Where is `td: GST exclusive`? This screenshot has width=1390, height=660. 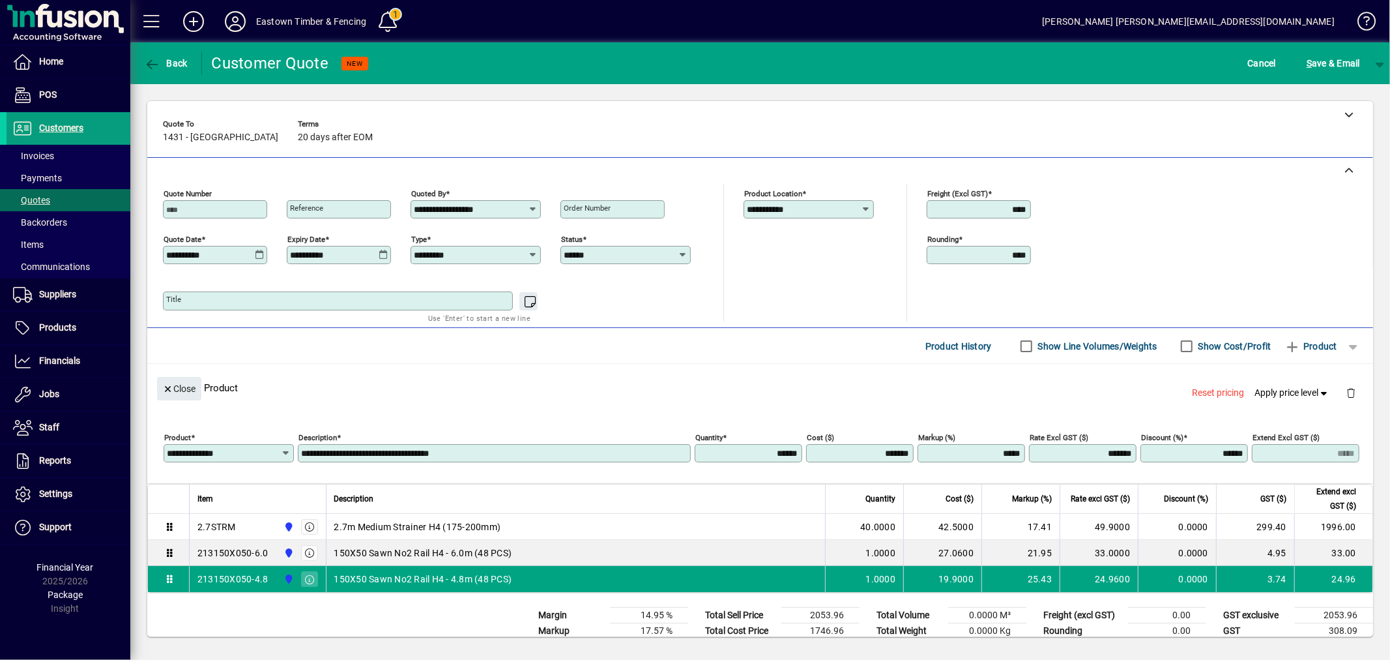 td: GST exclusive is located at coordinates (1256, 615).